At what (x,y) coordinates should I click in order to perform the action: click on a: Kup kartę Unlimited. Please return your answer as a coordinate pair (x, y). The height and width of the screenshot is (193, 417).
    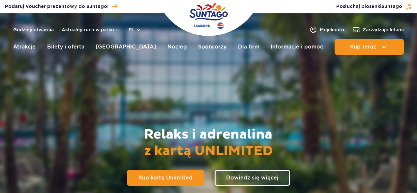
    Looking at the image, I should click on (166, 178).